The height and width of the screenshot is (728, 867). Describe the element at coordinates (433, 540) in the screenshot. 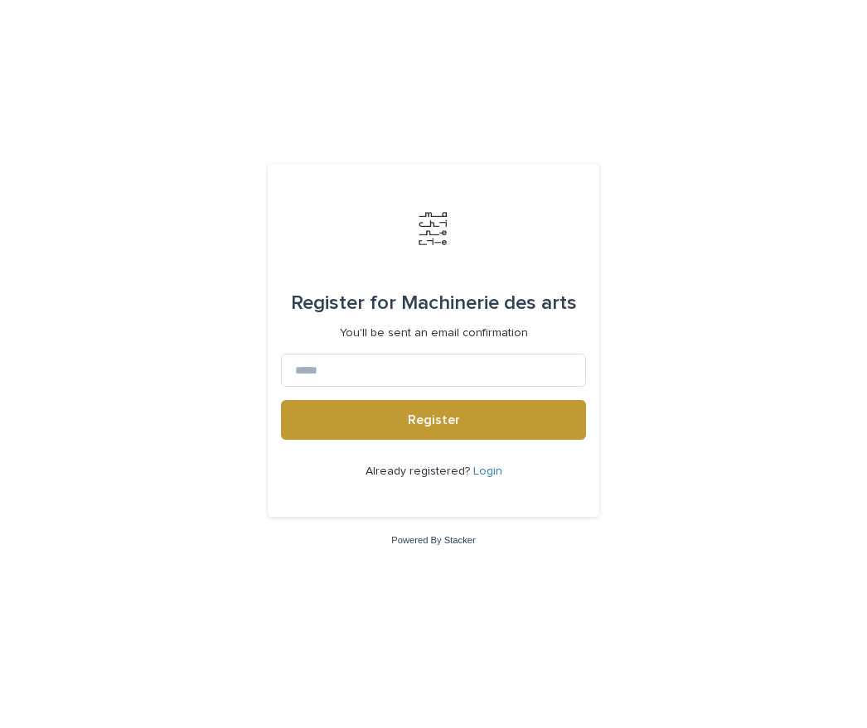

I see `a: Powered By Stacker` at that location.